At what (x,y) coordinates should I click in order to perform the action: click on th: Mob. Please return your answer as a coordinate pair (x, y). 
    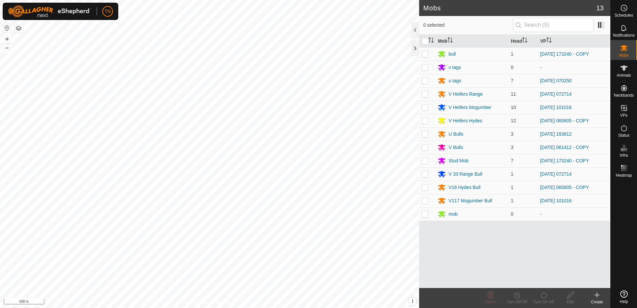
    Looking at the image, I should click on (471, 41).